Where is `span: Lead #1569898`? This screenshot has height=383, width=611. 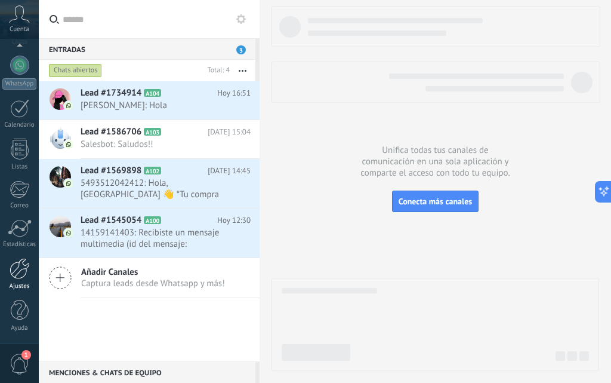
span: Lead #1569898 is located at coordinates (111, 171).